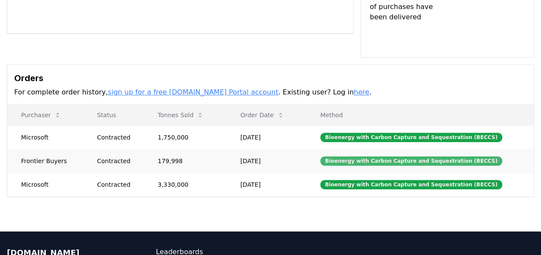 This screenshot has width=541, height=255. I want to click on button: Order Date, so click(262, 115).